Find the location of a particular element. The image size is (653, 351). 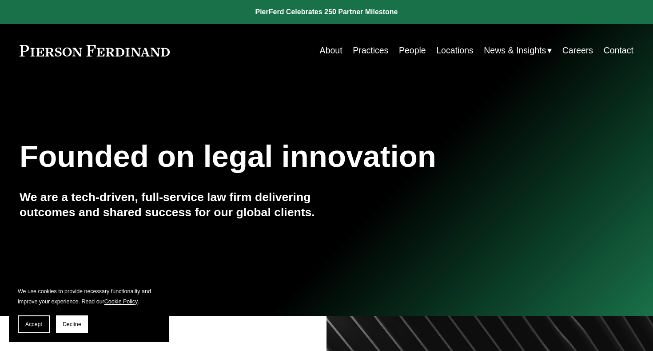

a: Cookie Policy is located at coordinates (121, 301).